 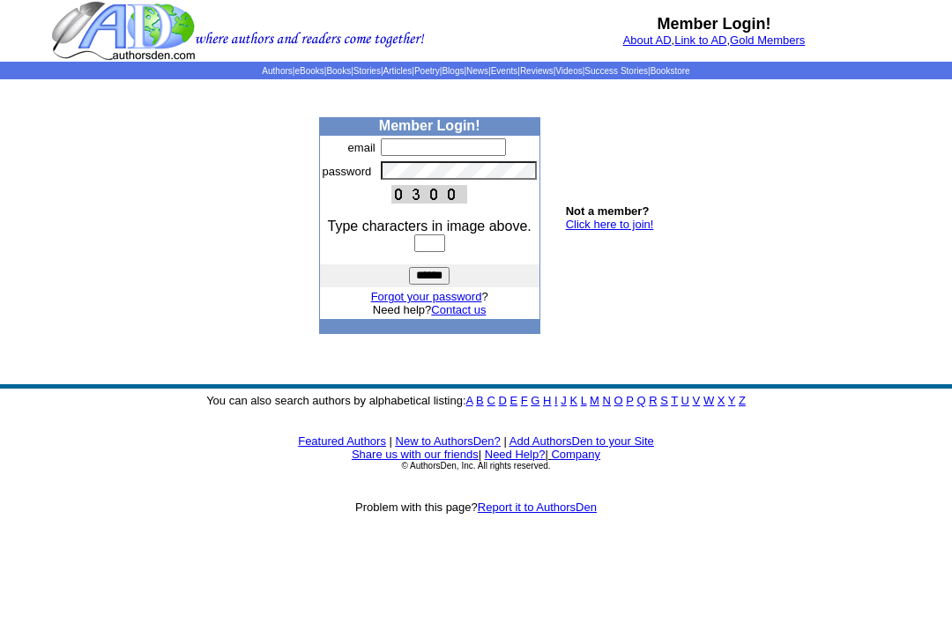 What do you see at coordinates (700, 40) in the screenshot?
I see `a: Link to AD` at bounding box center [700, 40].